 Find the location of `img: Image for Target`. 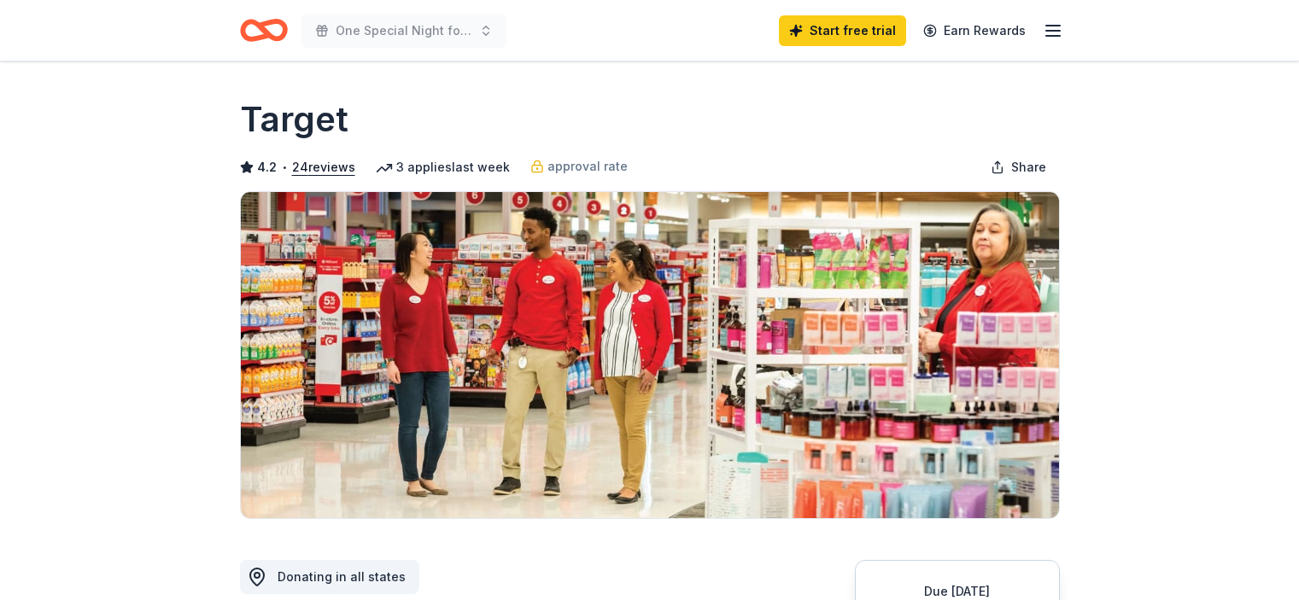

img: Image for Target is located at coordinates (650, 355).